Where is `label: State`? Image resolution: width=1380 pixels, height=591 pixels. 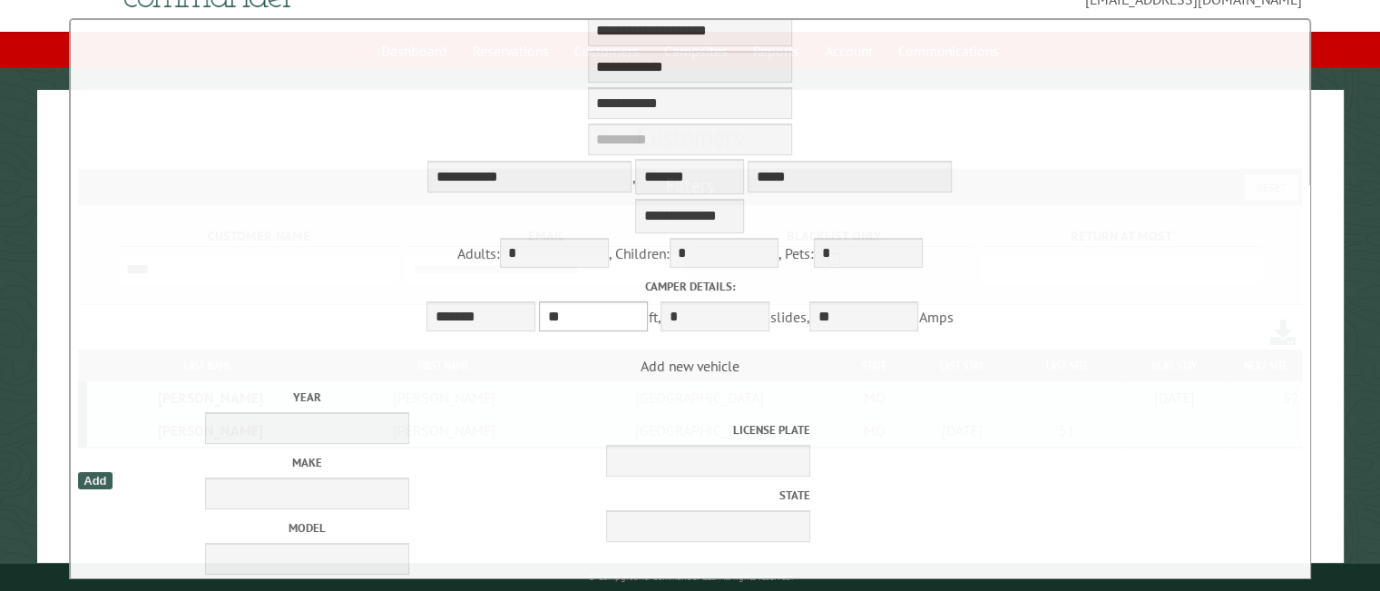
label: State is located at coordinates (644, 494).